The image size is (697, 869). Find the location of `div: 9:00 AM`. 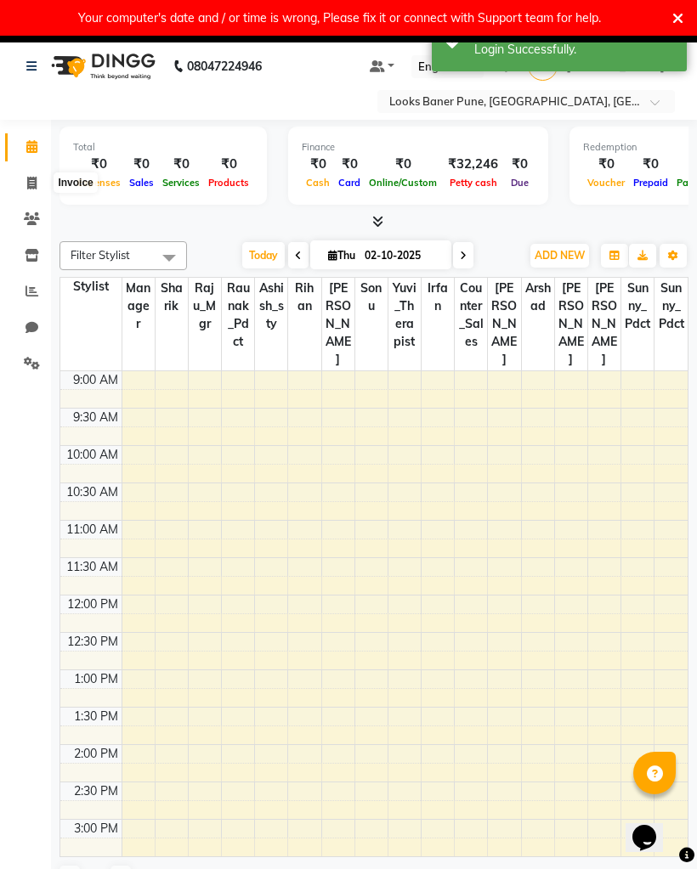

div: 9:00 AM is located at coordinates (95, 380).